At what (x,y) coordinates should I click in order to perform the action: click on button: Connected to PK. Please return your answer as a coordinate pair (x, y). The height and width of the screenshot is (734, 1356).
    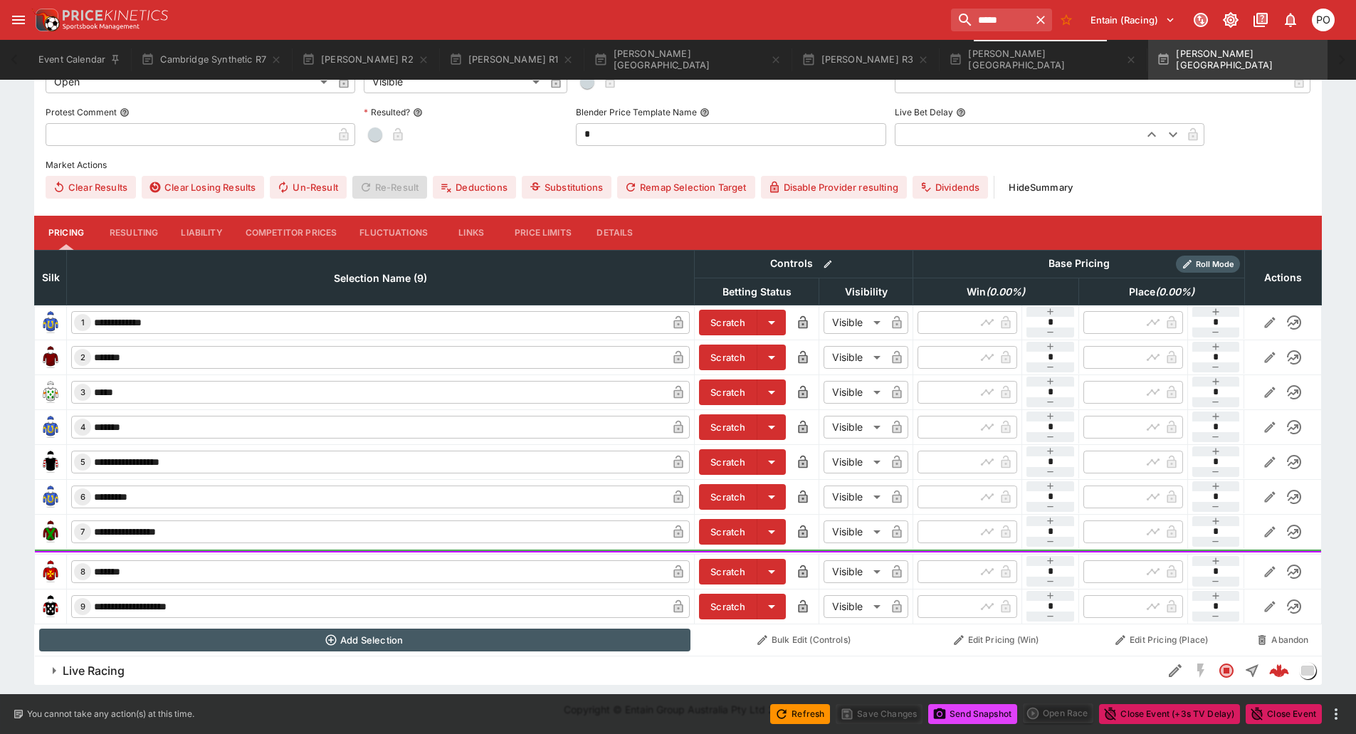
    Looking at the image, I should click on (1201, 20).